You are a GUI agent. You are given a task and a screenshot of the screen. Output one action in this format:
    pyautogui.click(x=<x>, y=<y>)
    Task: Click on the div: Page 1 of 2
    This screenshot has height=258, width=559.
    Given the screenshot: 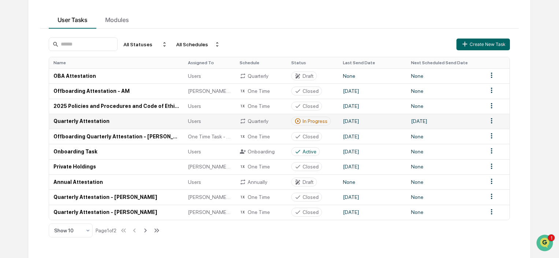 What is the action you would take?
    pyautogui.click(x=106, y=230)
    